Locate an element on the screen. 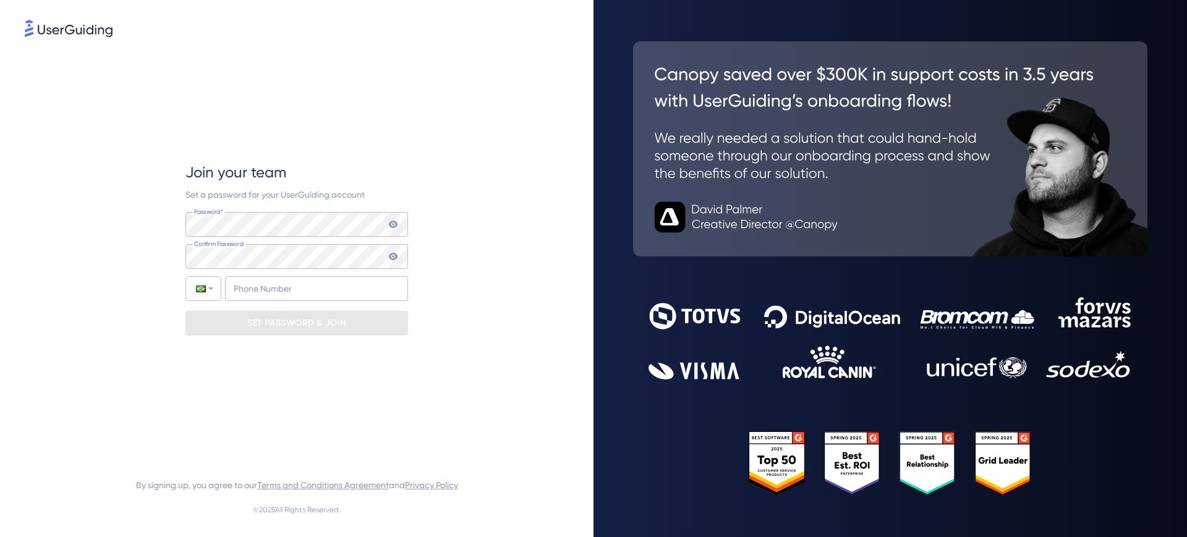 This screenshot has height=537, width=1187. input: Phone Number is located at coordinates (317, 289).